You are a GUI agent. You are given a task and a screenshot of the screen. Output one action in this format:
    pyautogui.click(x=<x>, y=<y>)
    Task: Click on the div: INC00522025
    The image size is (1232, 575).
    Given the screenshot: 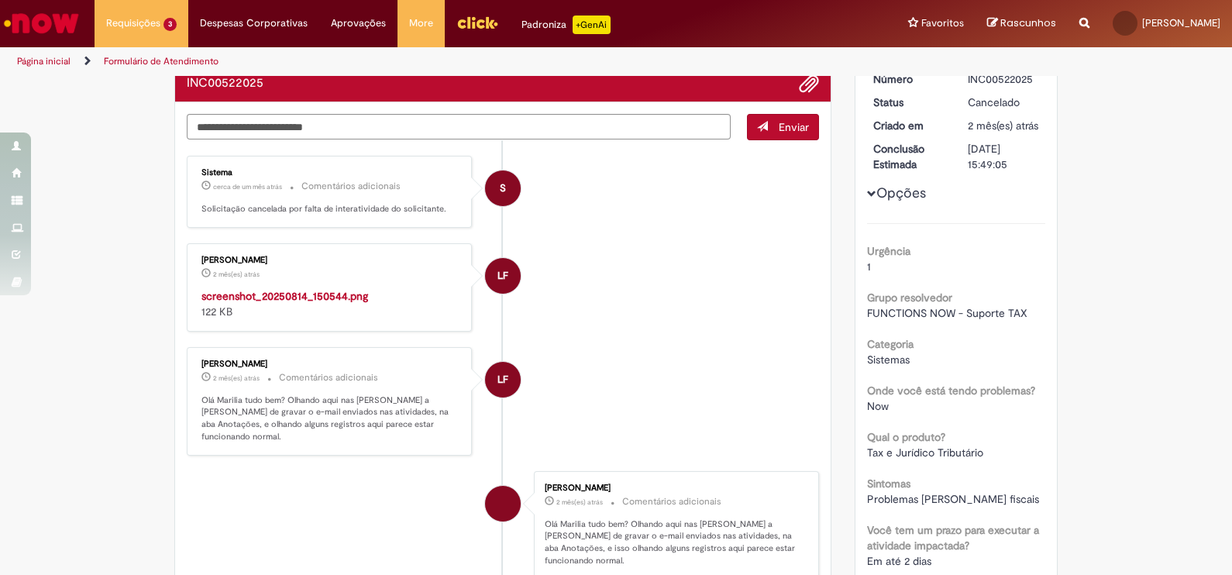 What is the action you would take?
    pyautogui.click(x=1003, y=79)
    